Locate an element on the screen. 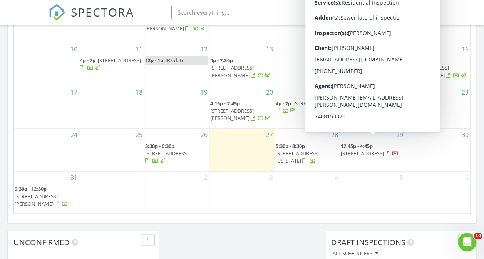 The height and width of the screenshot is (259, 484). td: Go to August 17, 2025 is located at coordinates (46, 107).